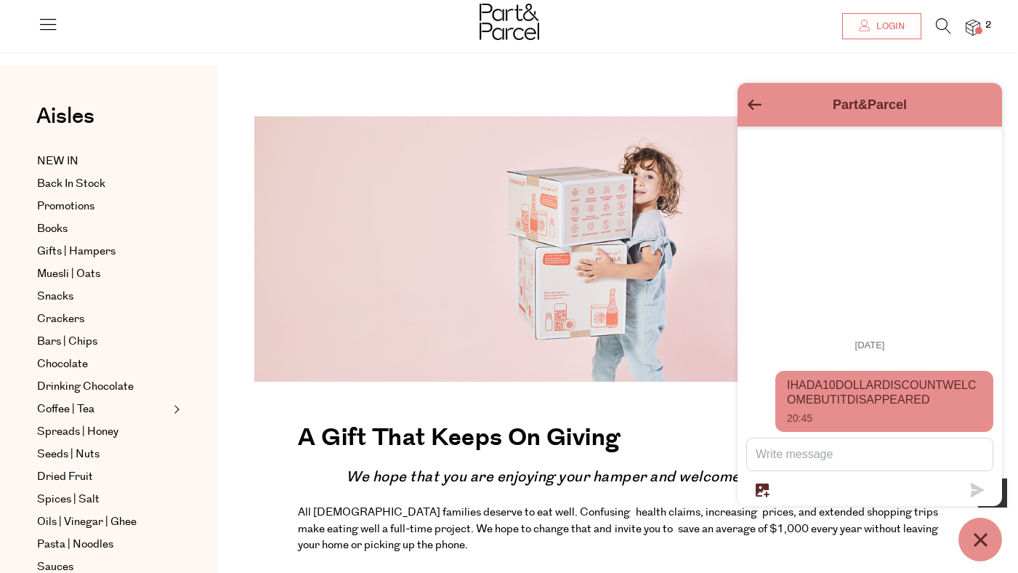 This screenshot has width=1018, height=573. Describe the element at coordinates (614, 477) in the screenshot. I see `strong: We hope that you are enjoying your hamper and welcome you to Part&Parcel.` at that location.